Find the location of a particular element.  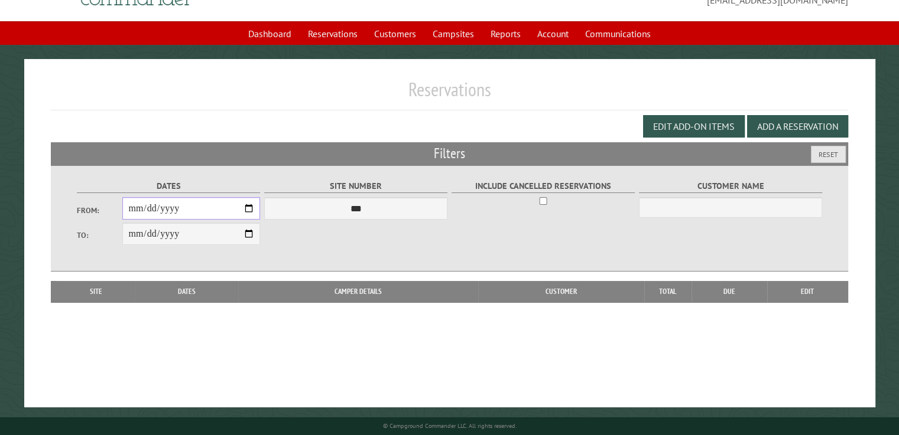

a: Reservations is located at coordinates (333, 34).